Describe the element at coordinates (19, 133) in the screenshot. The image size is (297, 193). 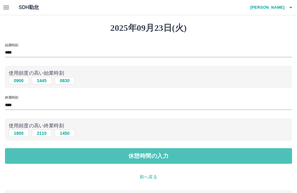
I see `button: 1800` at that location.